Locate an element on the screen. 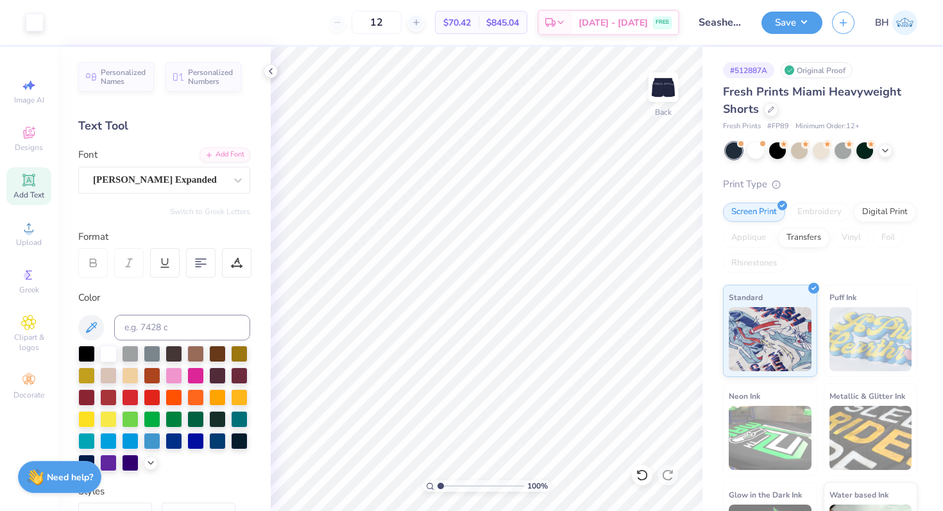 This screenshot has height=511, width=943. span: Image AI is located at coordinates (29, 100).